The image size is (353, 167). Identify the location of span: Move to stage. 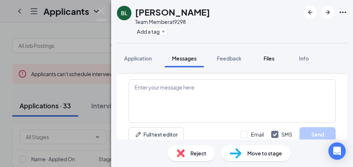
(264, 153).